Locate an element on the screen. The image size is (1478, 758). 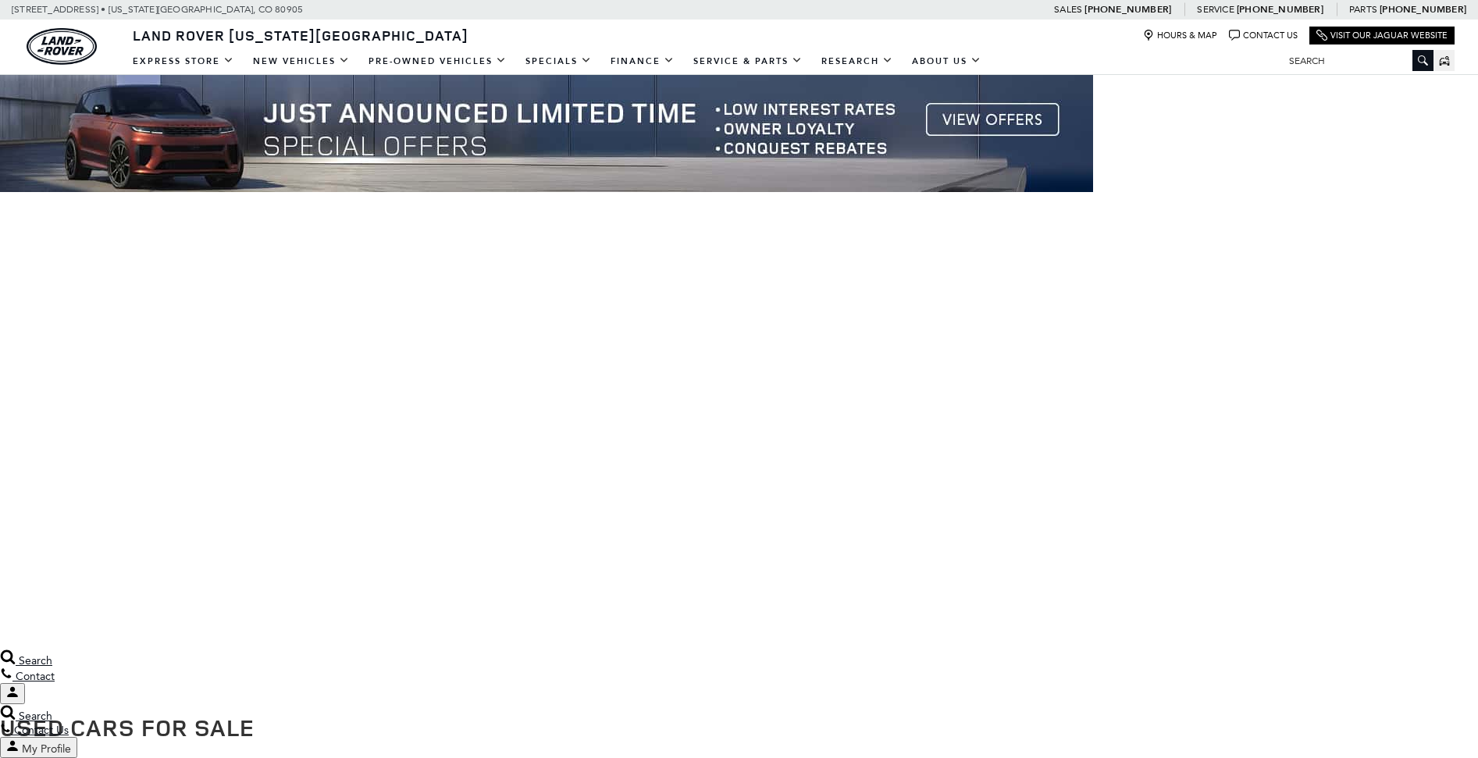
span: Parts is located at coordinates (1363, 9).